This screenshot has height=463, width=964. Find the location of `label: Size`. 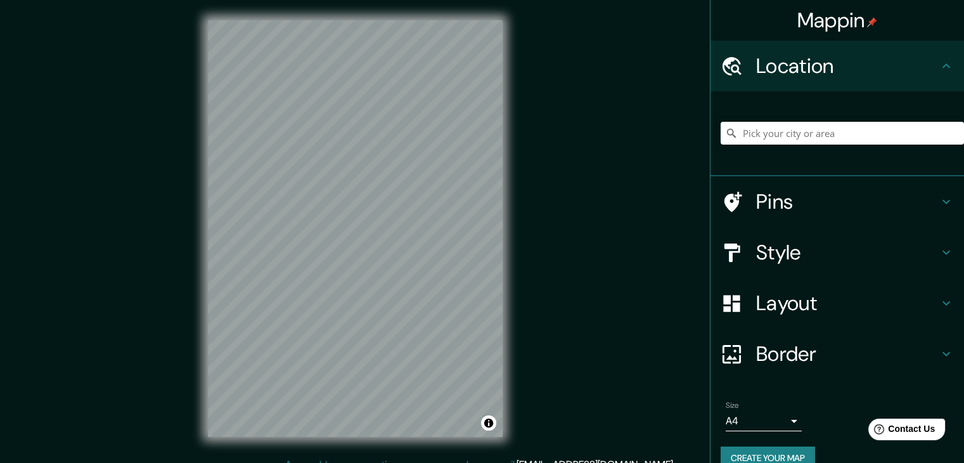

label: Size is located at coordinates (732, 405).